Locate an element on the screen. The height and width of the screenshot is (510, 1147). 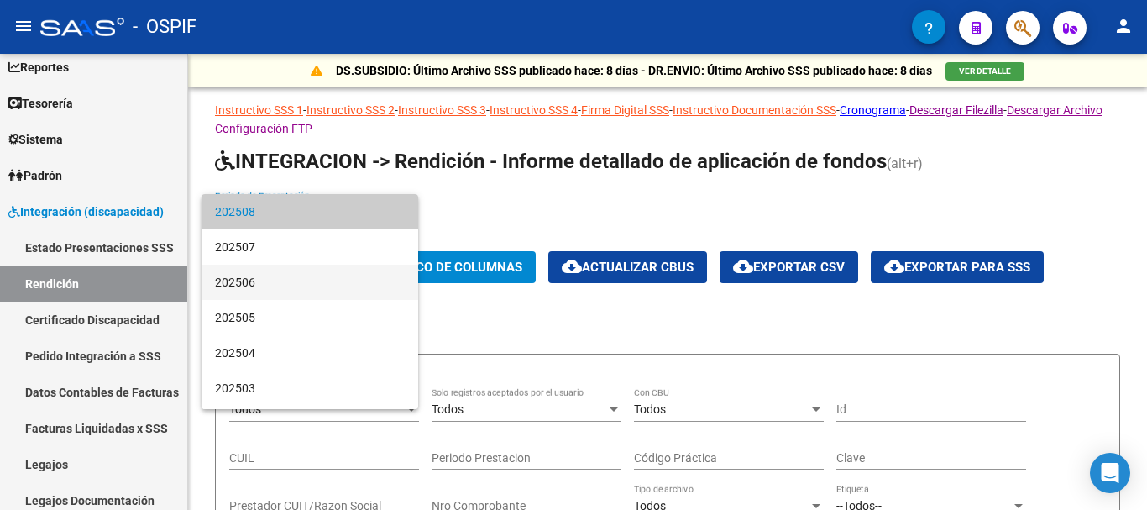
span: 202505 is located at coordinates (310, 317).